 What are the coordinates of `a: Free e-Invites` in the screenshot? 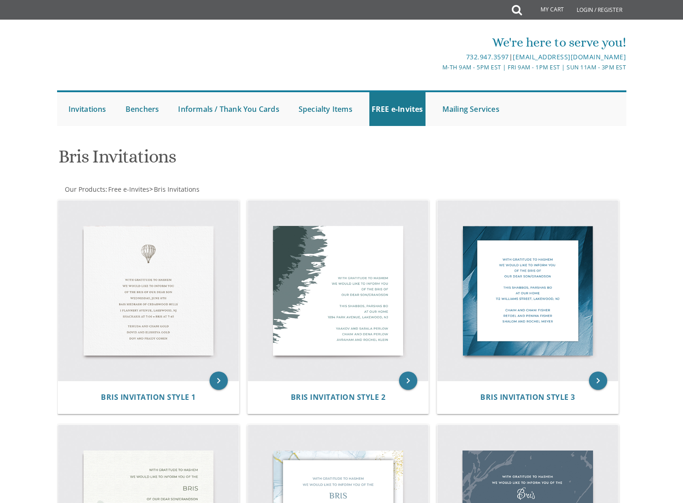 It's located at (128, 189).